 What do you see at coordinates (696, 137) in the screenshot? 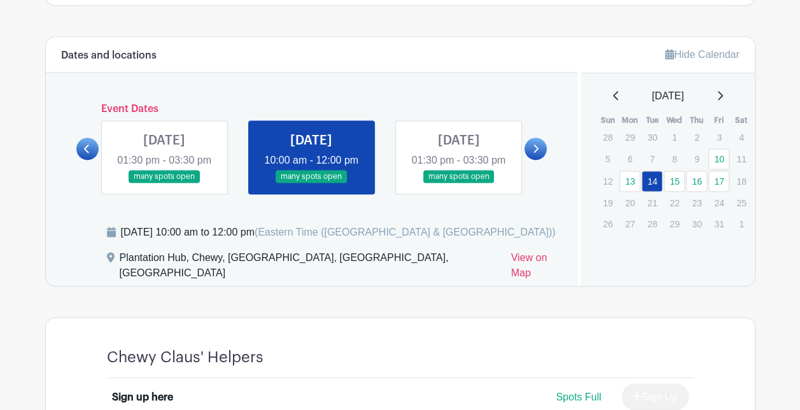
I see `p: 2` at bounding box center [696, 137].